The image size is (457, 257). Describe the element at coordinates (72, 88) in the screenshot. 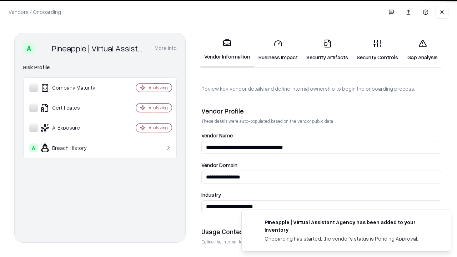

I see `div: Company Maturity` at that location.